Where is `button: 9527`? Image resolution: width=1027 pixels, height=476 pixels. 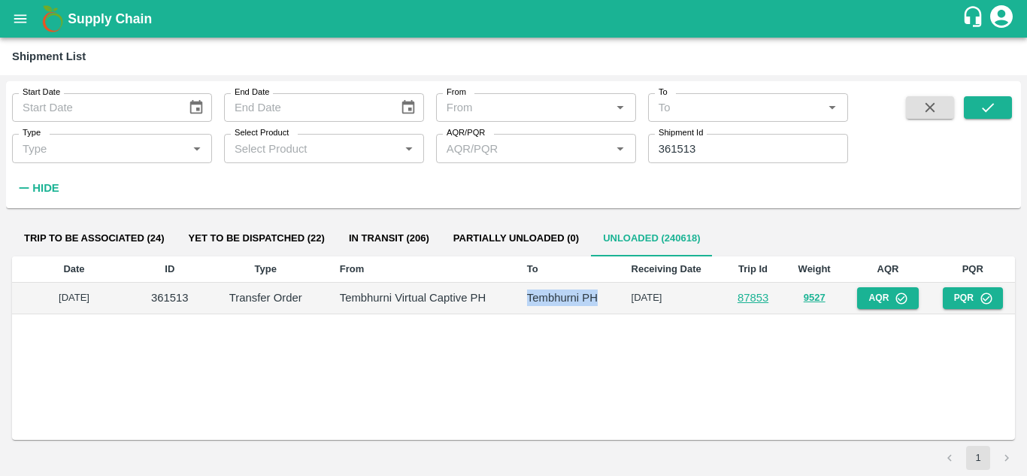 button: 9527 is located at coordinates (815, 298).